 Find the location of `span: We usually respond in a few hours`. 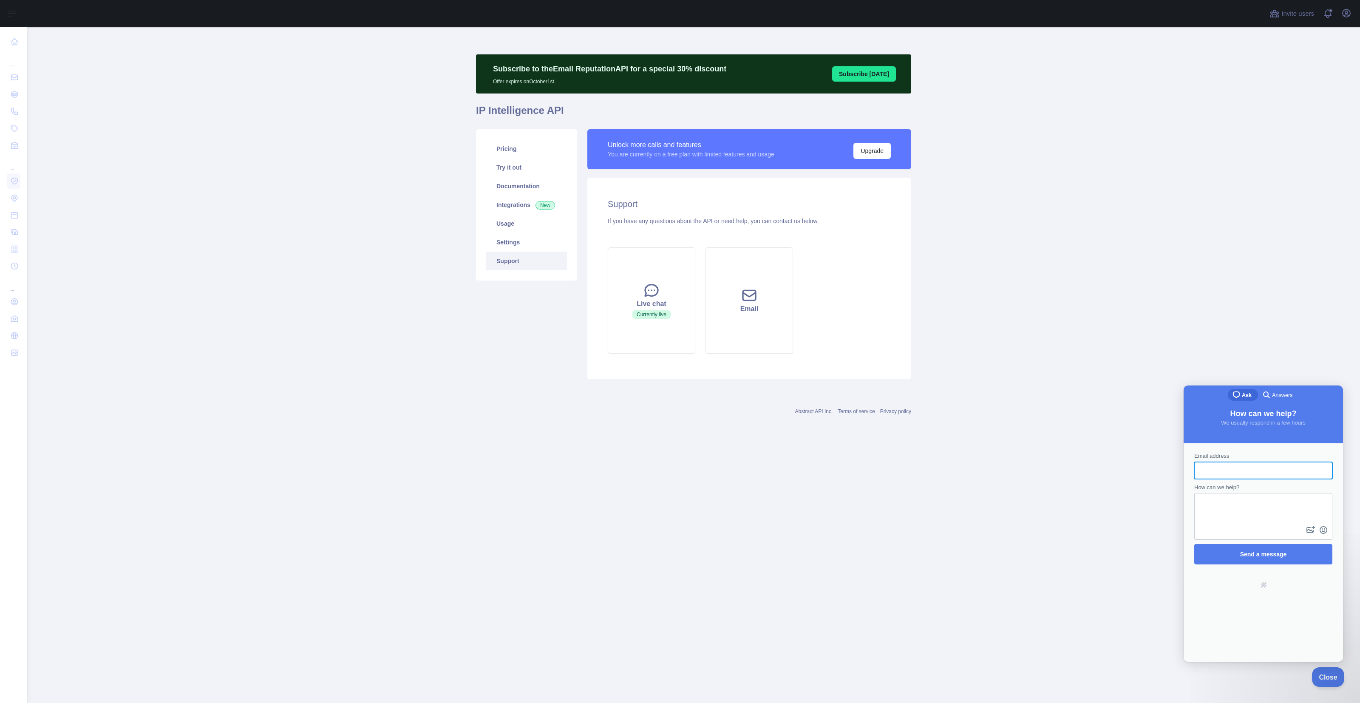

span: We usually respond in a few hours is located at coordinates (79, 37).